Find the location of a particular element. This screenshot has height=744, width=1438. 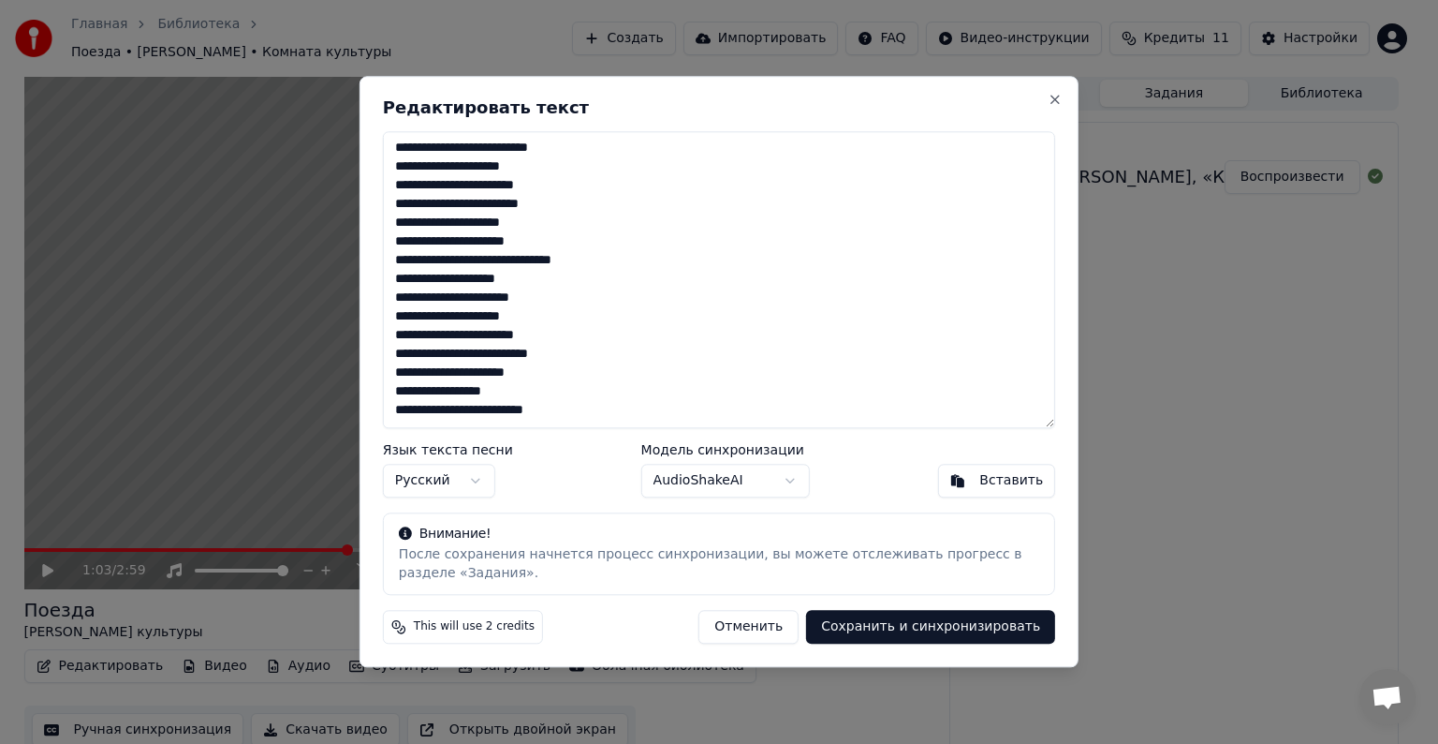

div: Вставить is located at coordinates (1011, 481).